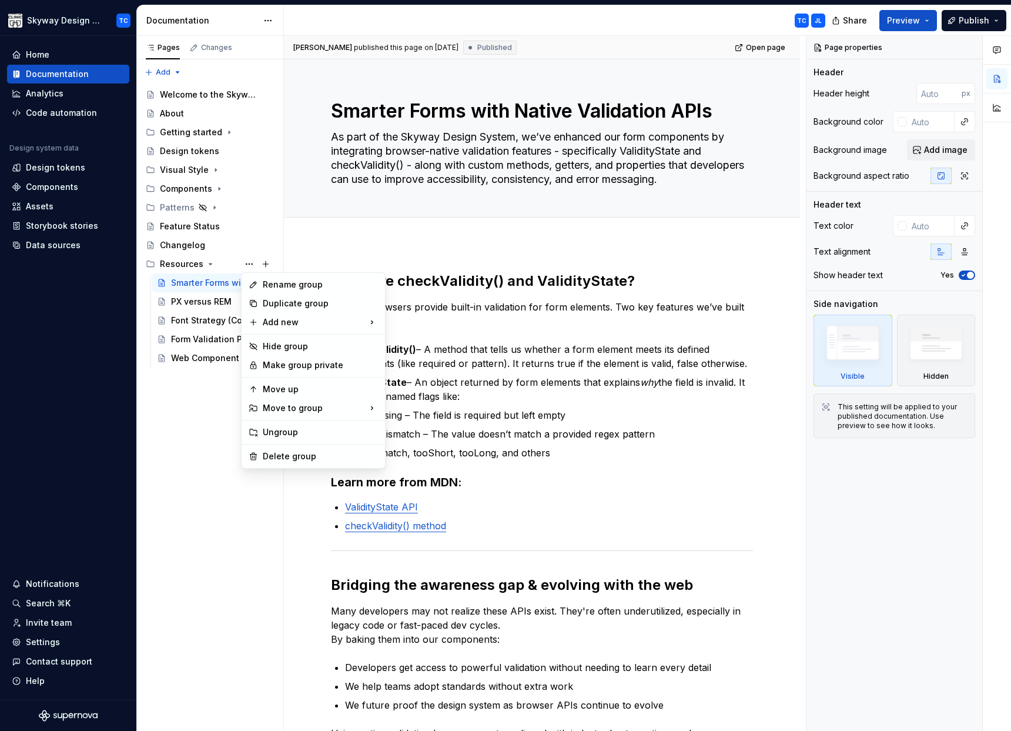 This screenshot has width=1011, height=731. What do you see at coordinates (320, 285) in the screenshot?
I see `div: Rename group` at bounding box center [320, 285].